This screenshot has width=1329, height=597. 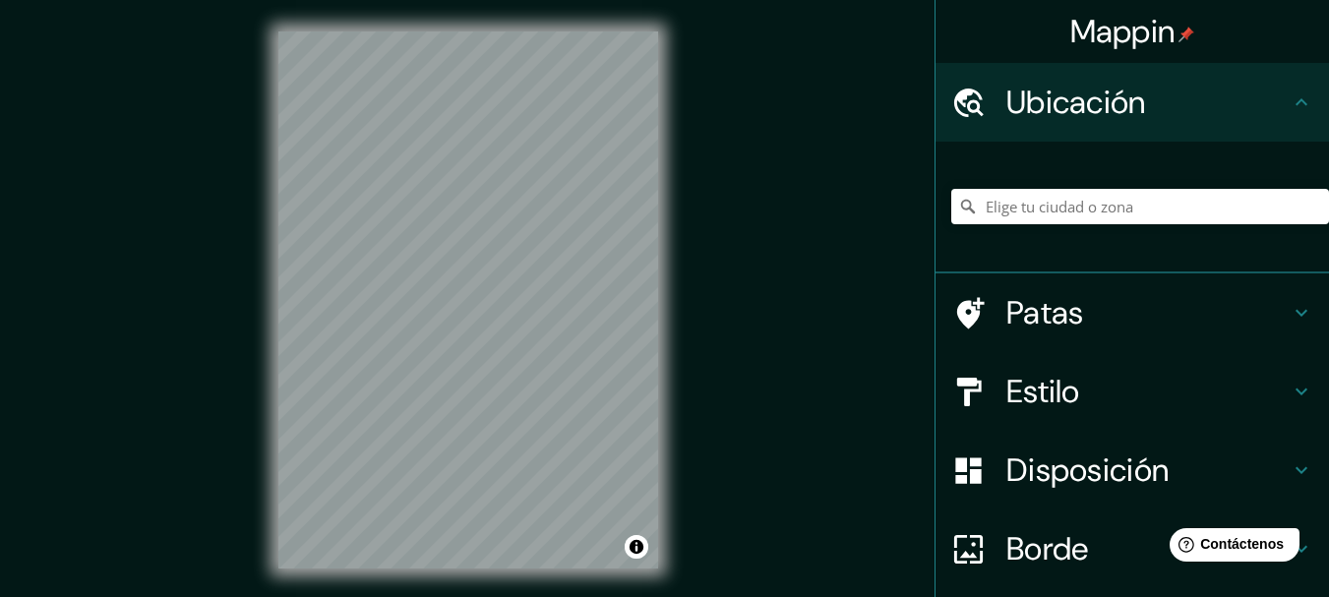 I want to click on font: Mappin, so click(x=1122, y=31).